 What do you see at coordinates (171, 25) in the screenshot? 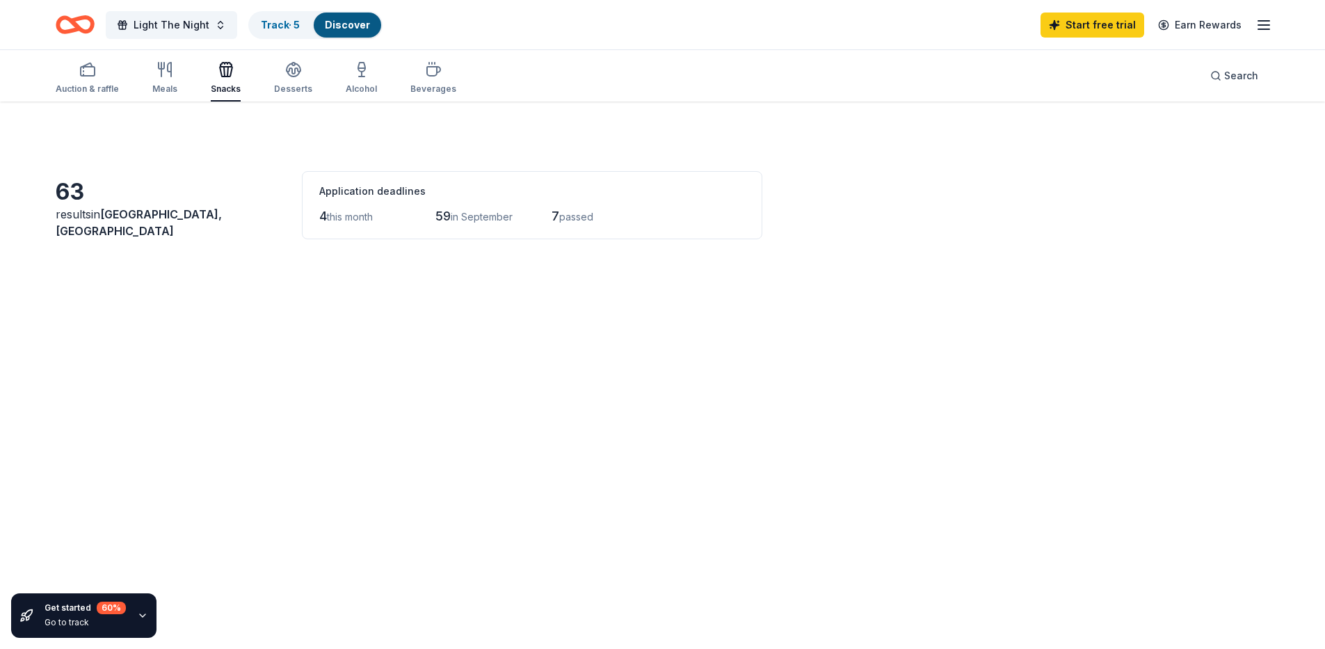
I see `span: Light The Night` at bounding box center [171, 25].